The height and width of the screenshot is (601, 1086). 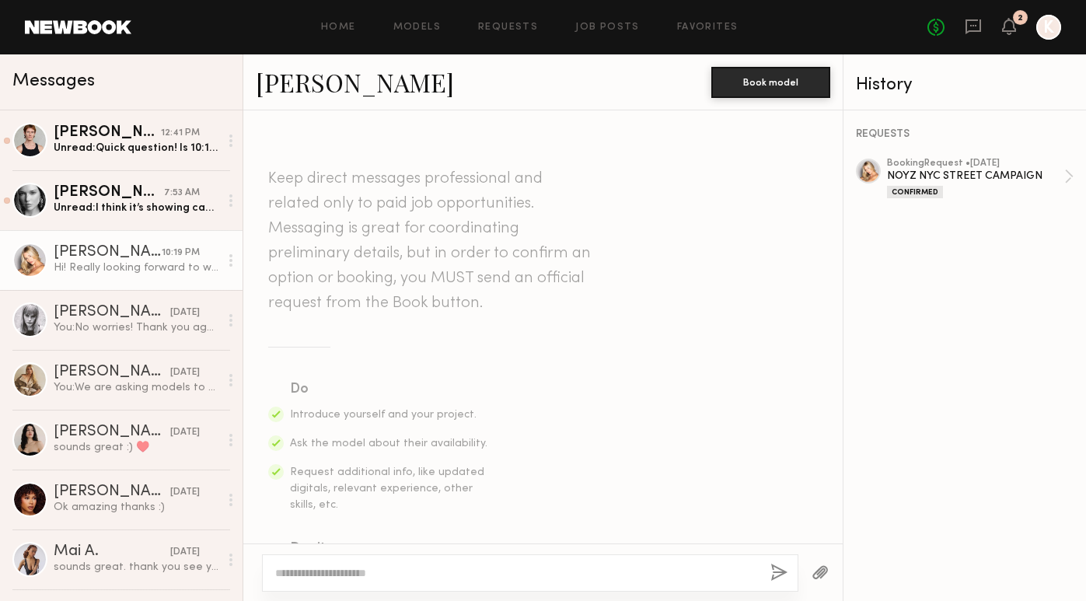 What do you see at coordinates (417, 27) in the screenshot?
I see `a: Models` at bounding box center [417, 27].